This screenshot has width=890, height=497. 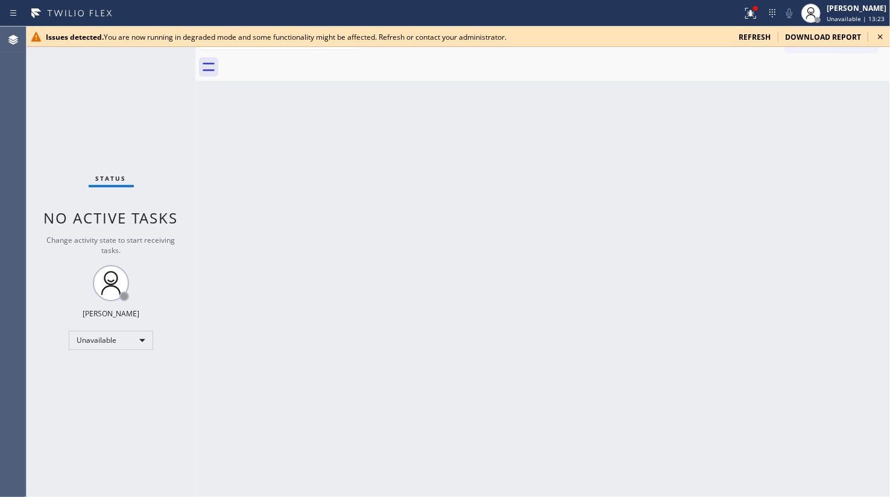 I want to click on span: No active tasks, so click(x=111, y=218).